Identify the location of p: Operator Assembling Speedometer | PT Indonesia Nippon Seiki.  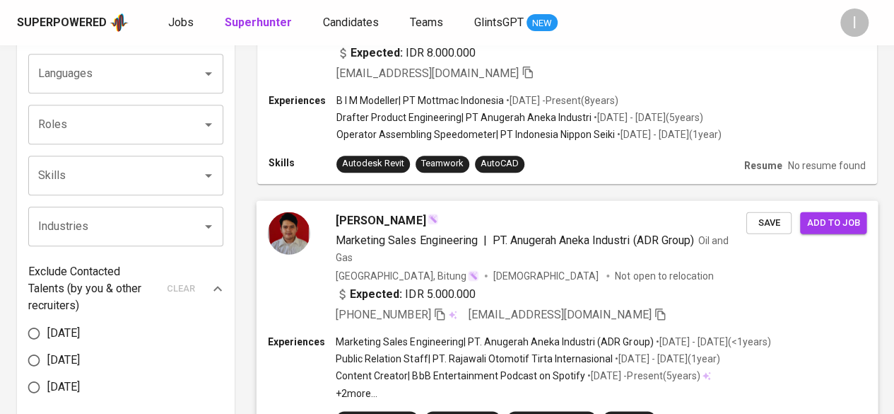
(476, 134).